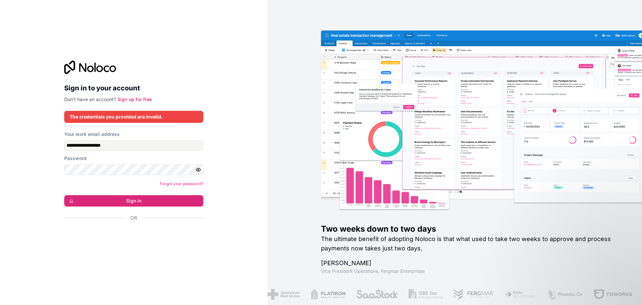  What do you see at coordinates (182, 183) in the screenshot?
I see `a: Forgot your password?` at bounding box center [182, 183].